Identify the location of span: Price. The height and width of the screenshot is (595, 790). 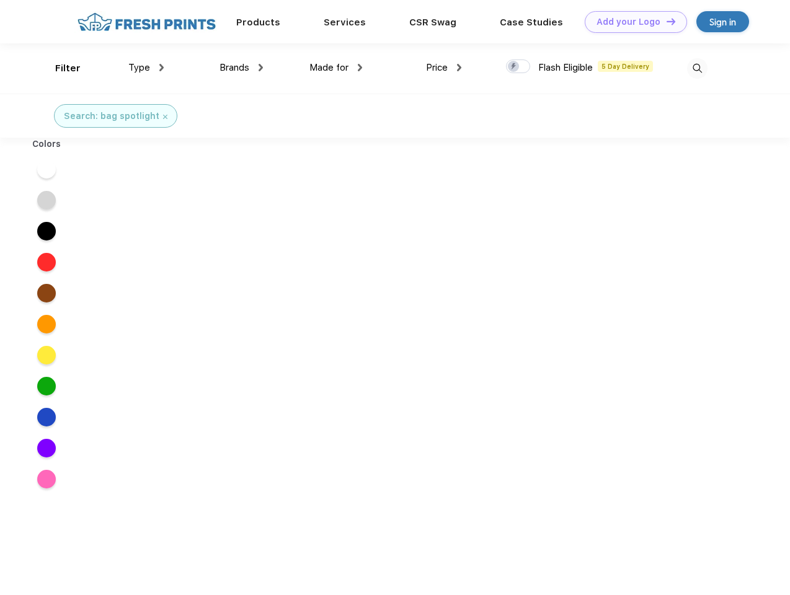
(437, 68).